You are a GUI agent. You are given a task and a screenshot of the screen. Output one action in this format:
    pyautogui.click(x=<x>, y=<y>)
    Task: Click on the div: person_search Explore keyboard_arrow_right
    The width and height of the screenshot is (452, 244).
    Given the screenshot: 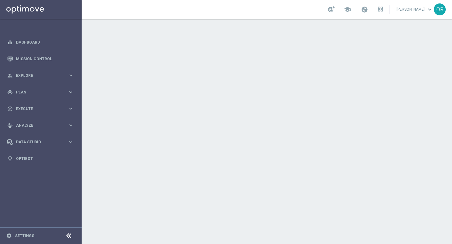 What is the action you would take?
    pyautogui.click(x=40, y=76)
    